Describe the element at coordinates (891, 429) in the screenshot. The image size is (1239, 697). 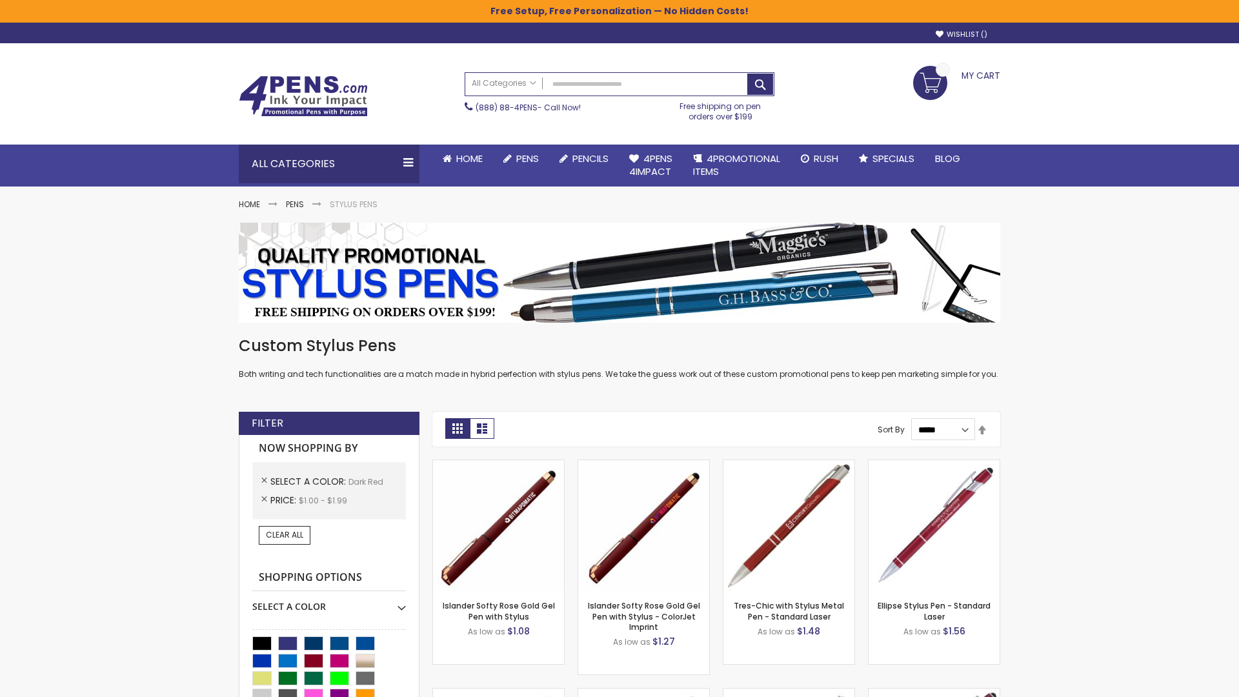
I see `label: Sort By` at that location.